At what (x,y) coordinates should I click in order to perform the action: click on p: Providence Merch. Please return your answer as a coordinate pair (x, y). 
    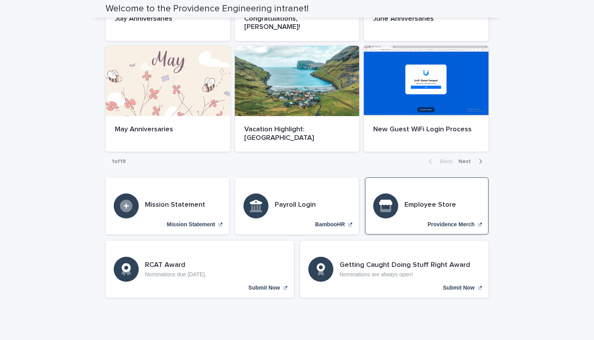
    Looking at the image, I should click on (451, 224).